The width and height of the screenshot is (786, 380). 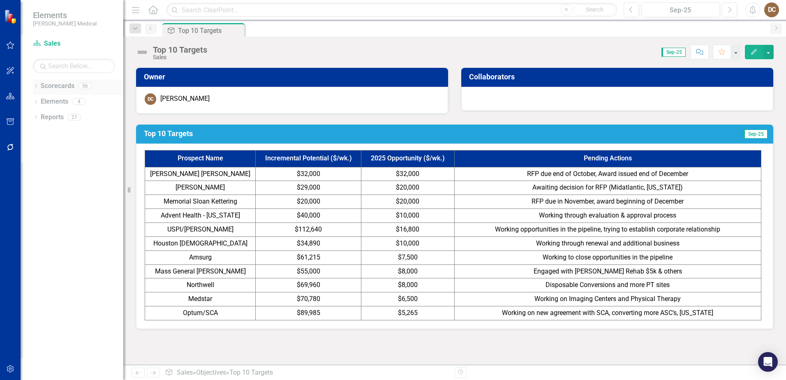 I want to click on input: Search ClearPoint..., so click(x=392, y=10).